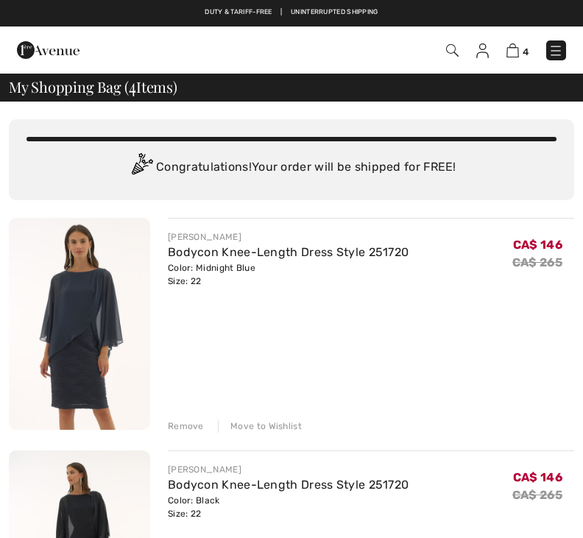 This screenshot has height=538, width=583. I want to click on img: Congratulation2.svg, so click(141, 168).